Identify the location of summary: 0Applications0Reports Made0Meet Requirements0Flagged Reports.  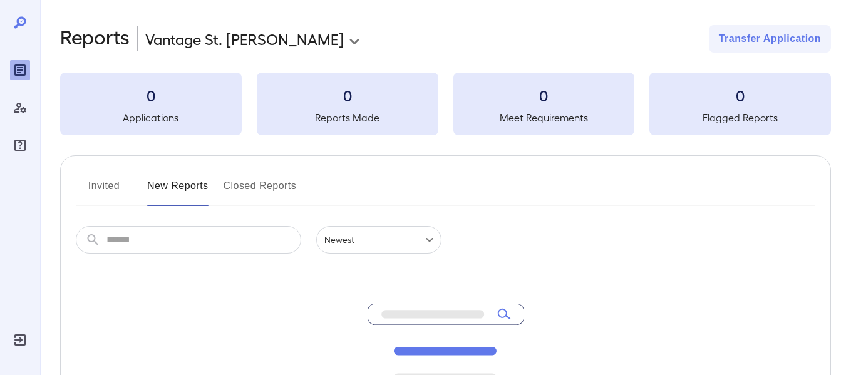
(445, 104).